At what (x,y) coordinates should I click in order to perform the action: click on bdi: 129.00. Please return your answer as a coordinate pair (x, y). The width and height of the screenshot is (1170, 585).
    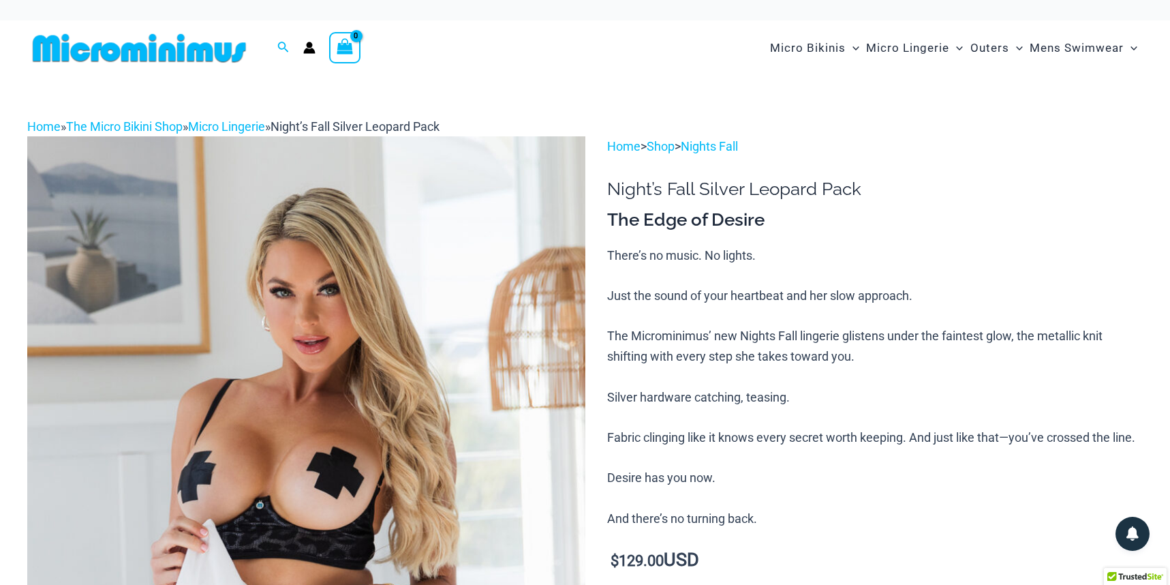
    Looking at the image, I should click on (637, 560).